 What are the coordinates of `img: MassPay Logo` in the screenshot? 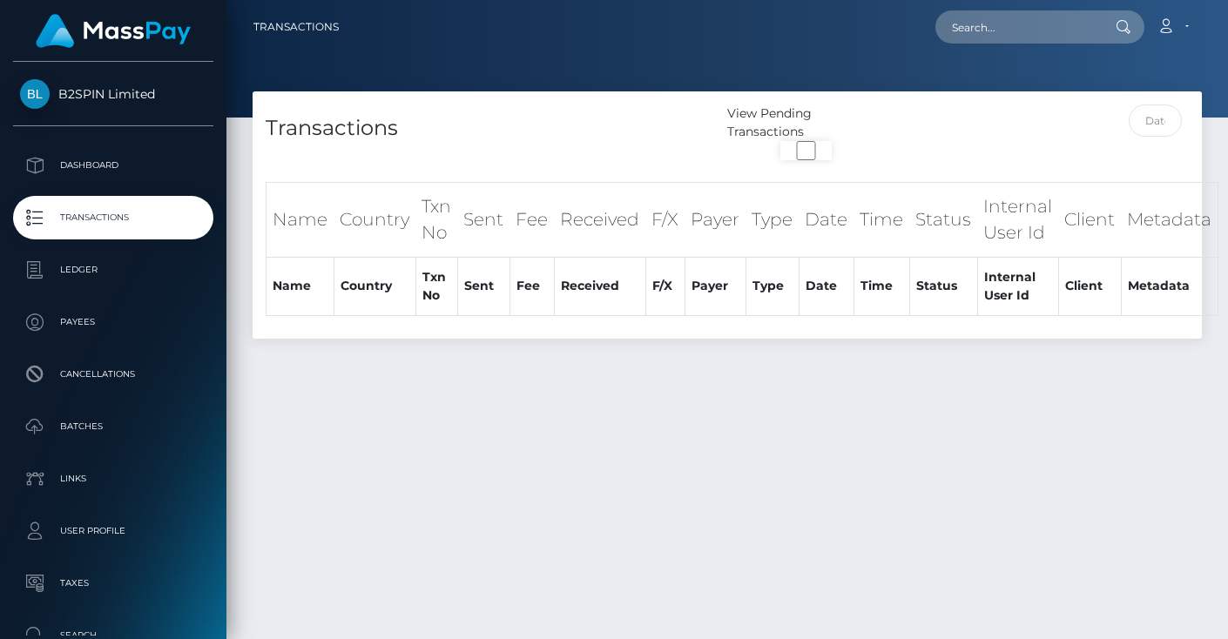 It's located at (113, 30).